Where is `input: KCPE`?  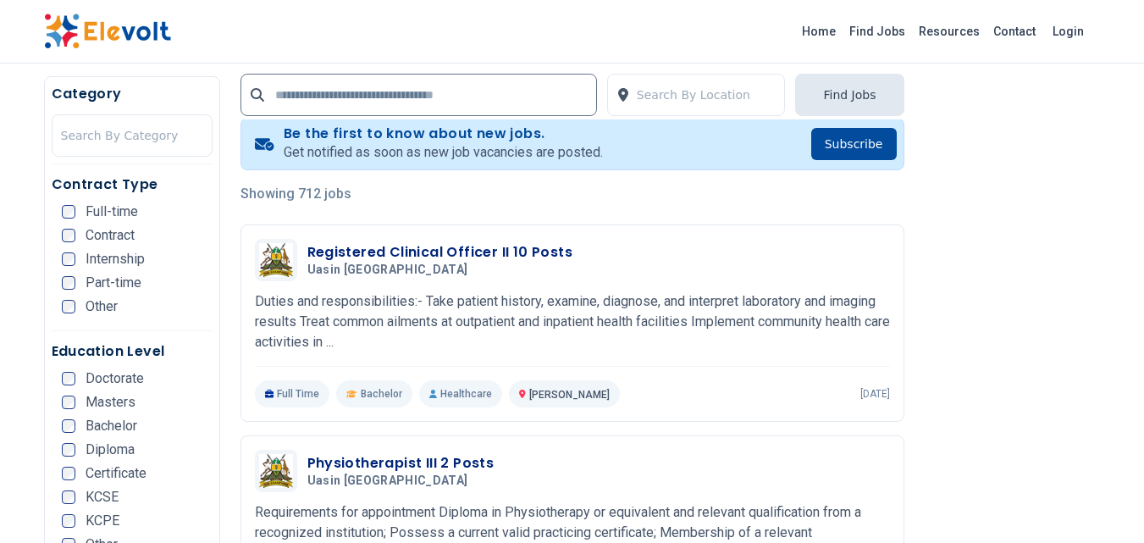 input: KCPE is located at coordinates (69, 521).